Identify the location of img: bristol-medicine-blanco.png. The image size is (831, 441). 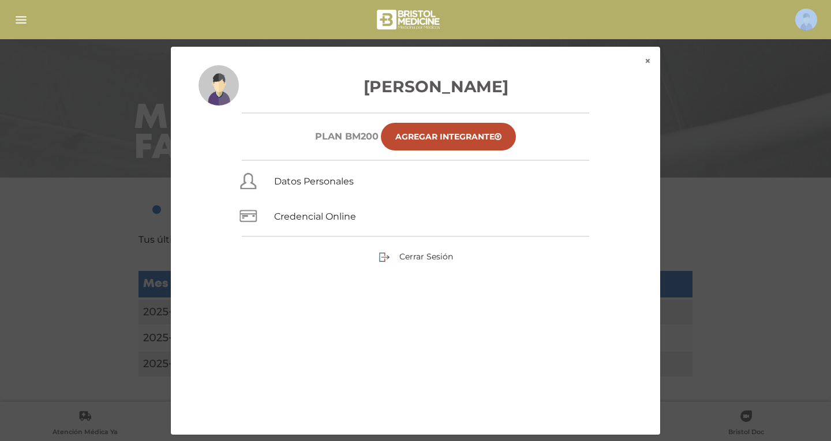
(409, 20).